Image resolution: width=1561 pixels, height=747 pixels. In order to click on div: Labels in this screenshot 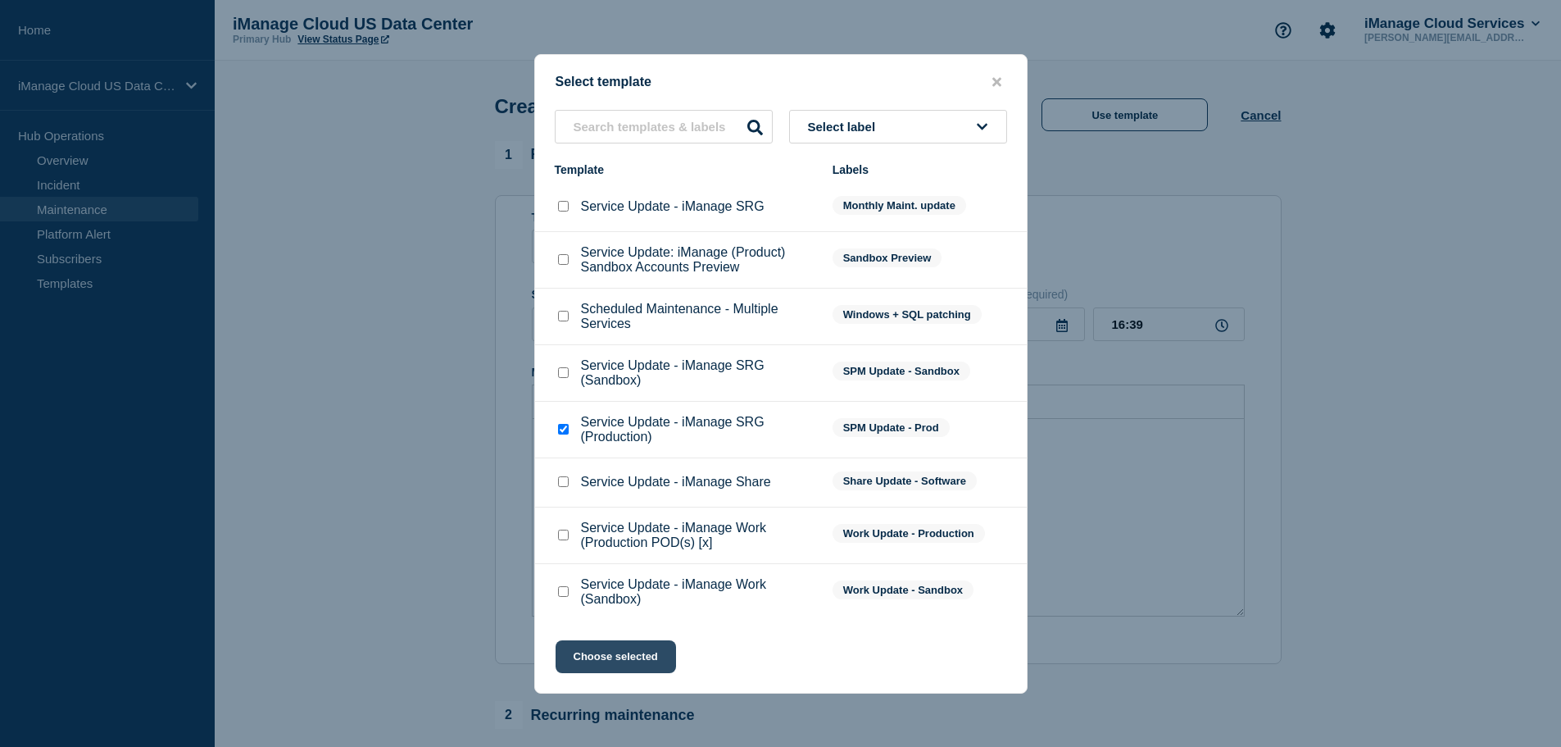, I will do `click(919, 170)`.